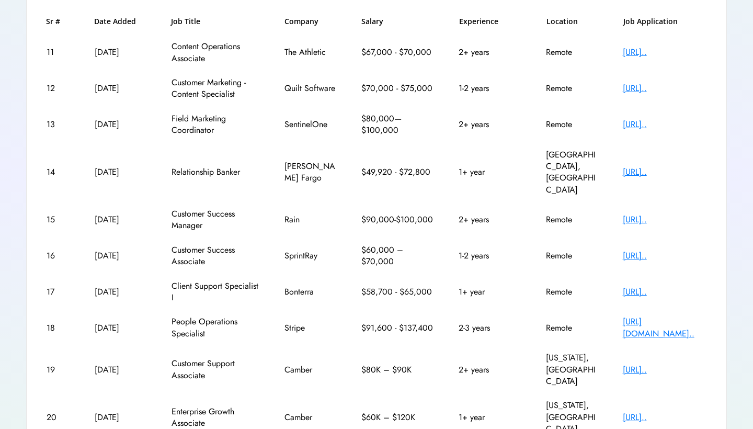 The height and width of the screenshot is (429, 753). What do you see at coordinates (398, 328) in the screenshot?
I see `div: $91,600 - $137,400` at bounding box center [398, 328].